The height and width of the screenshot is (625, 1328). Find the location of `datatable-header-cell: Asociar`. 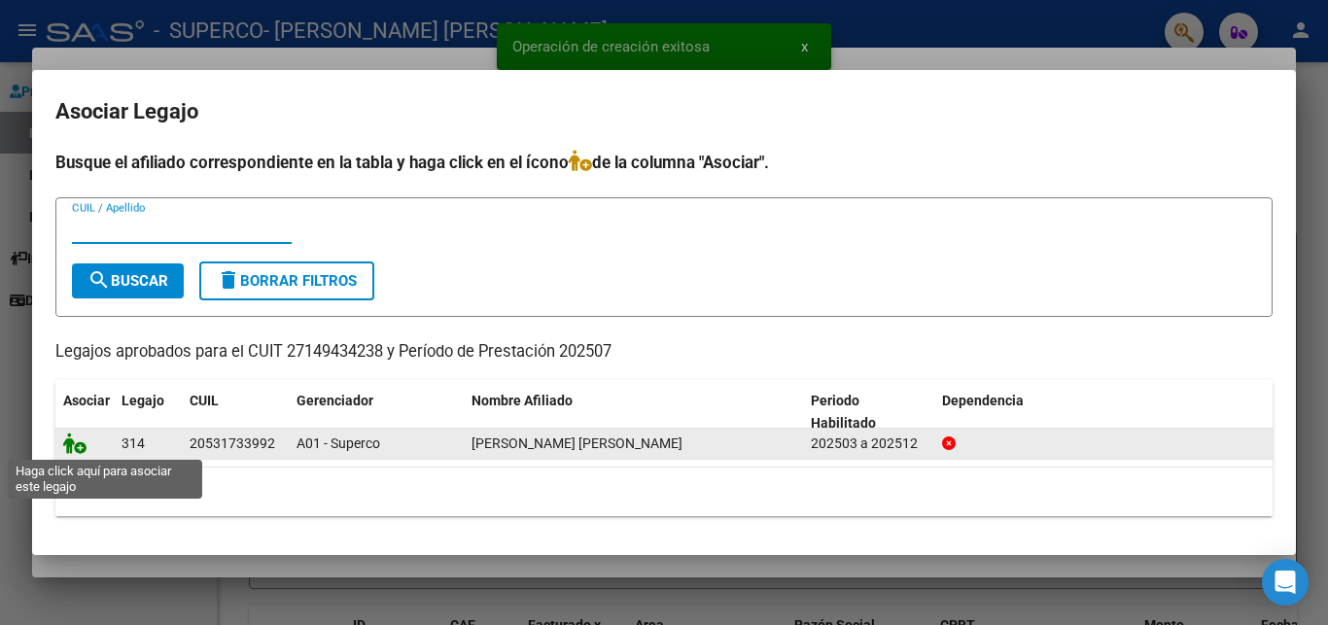

datatable-header-cell: Asociar is located at coordinates (85, 412).